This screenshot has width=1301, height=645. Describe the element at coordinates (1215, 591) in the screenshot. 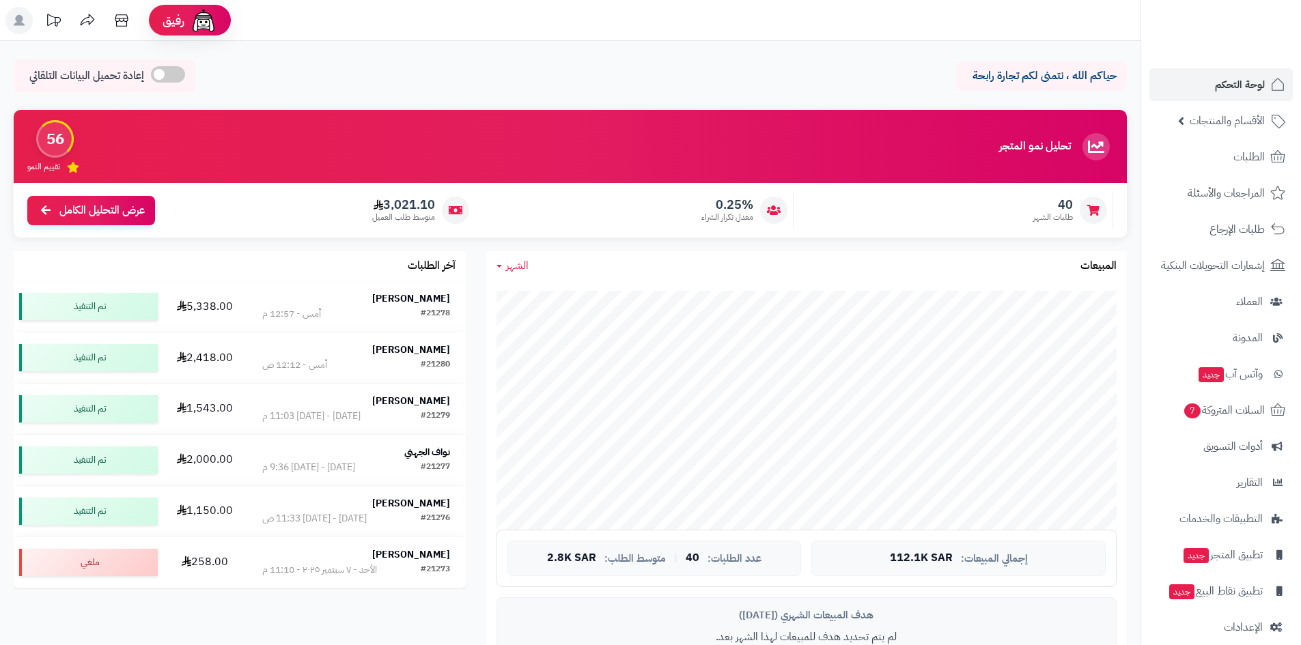

I see `span: تطبيق نقاط البيع` at that location.